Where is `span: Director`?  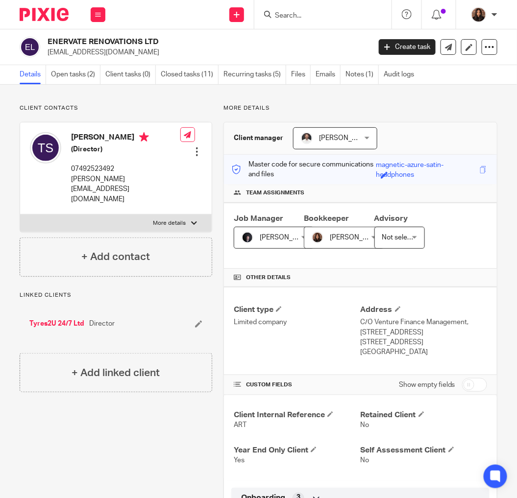
span: Director is located at coordinates (102, 324).